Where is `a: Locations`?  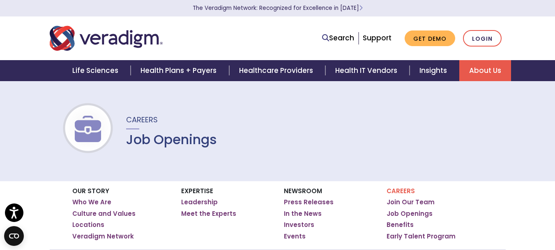 a: Locations is located at coordinates (88, 224).